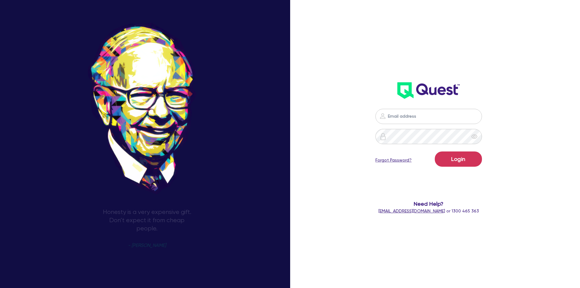 The image size is (580, 288). I want to click on img: wH2k97JdezQIQAAAABJRU5ErkJggg==, so click(428, 90).